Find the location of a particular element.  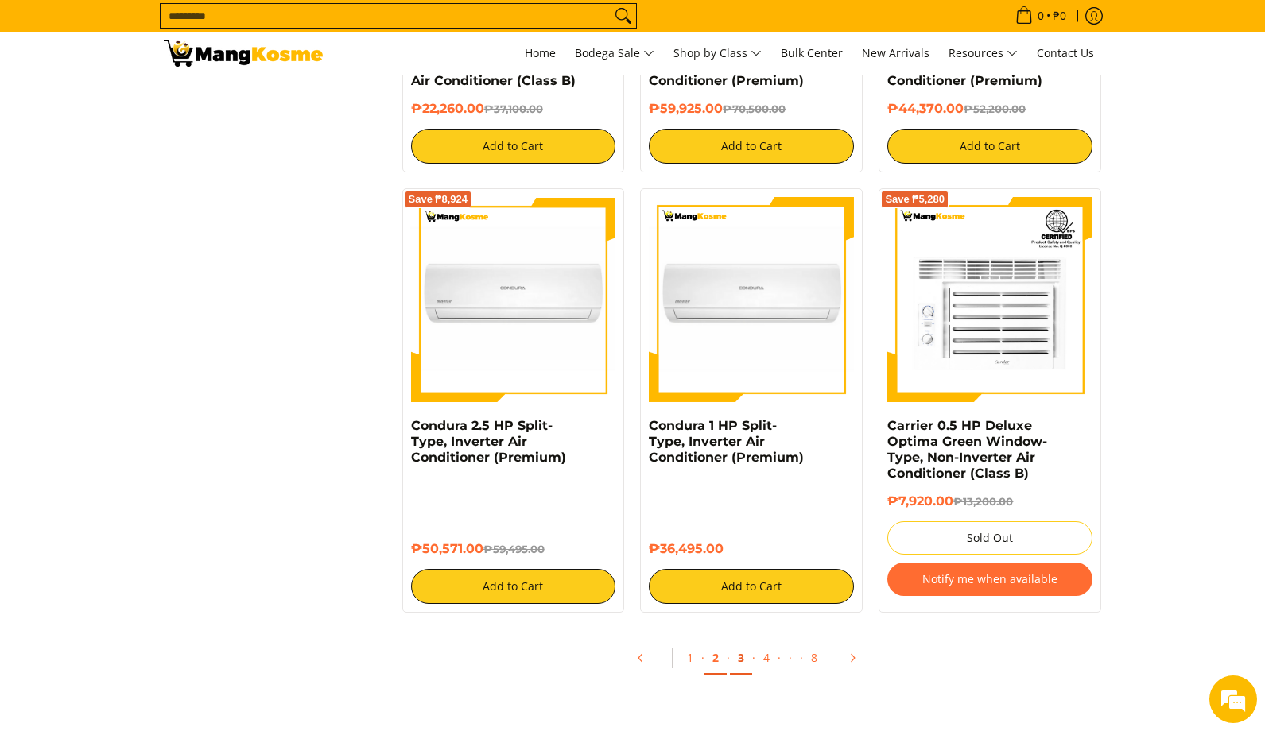

span: We're online! is located at coordinates (156, 281).